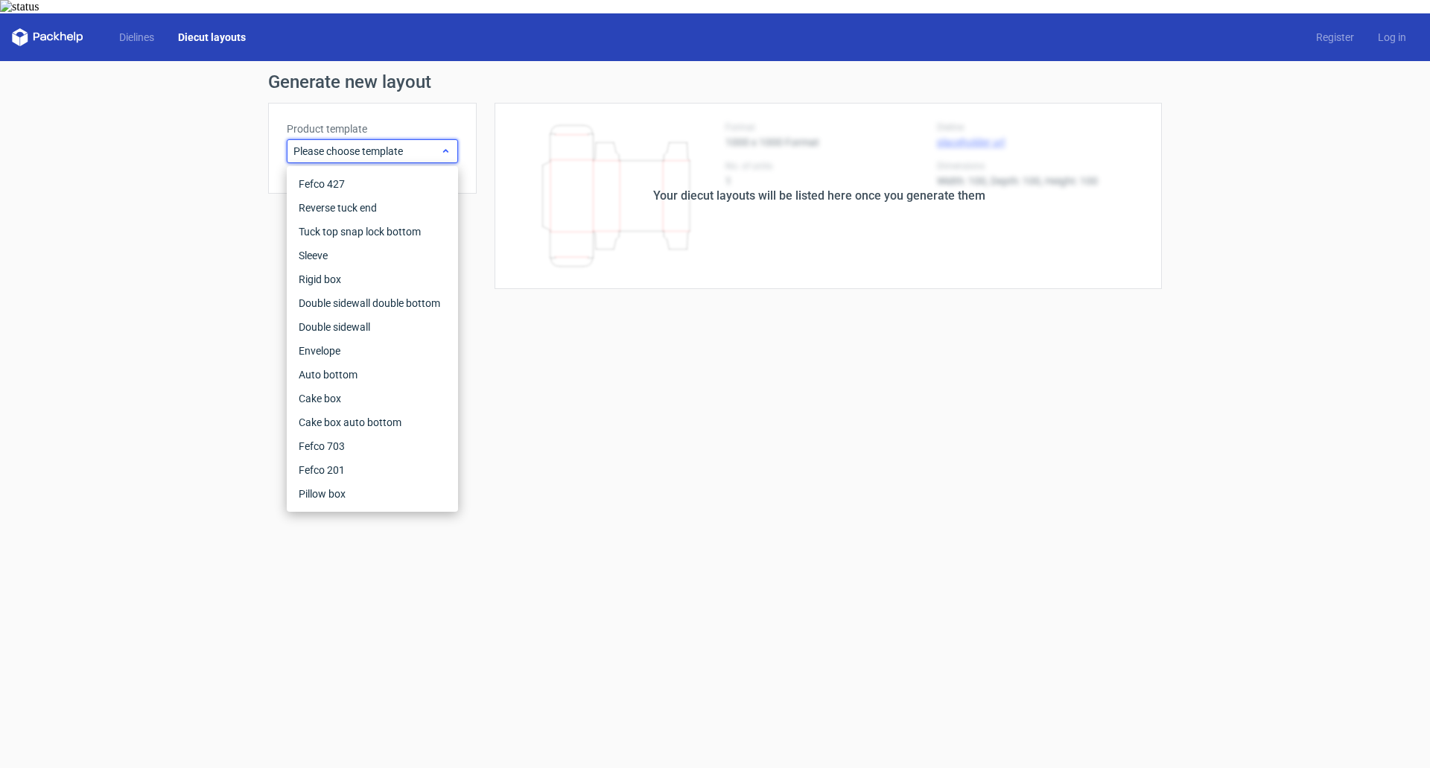 Image resolution: width=1430 pixels, height=768 pixels. What do you see at coordinates (372, 184) in the screenshot?
I see `div: Fefco 427` at bounding box center [372, 184].